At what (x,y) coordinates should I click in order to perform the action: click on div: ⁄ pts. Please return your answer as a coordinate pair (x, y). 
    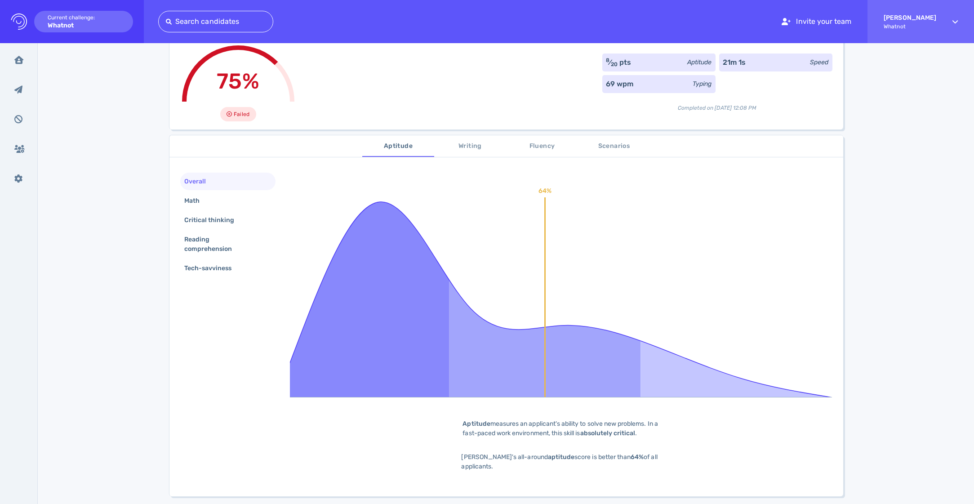
    Looking at the image, I should click on (619, 63).